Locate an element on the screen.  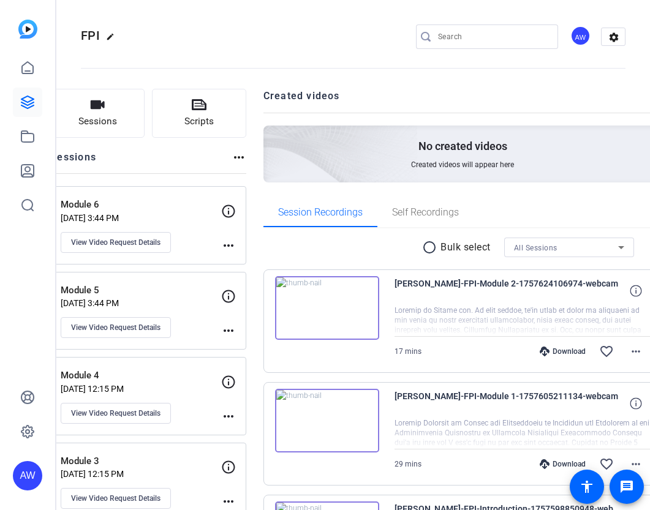
mat-icon: accessibility is located at coordinates (587, 487).